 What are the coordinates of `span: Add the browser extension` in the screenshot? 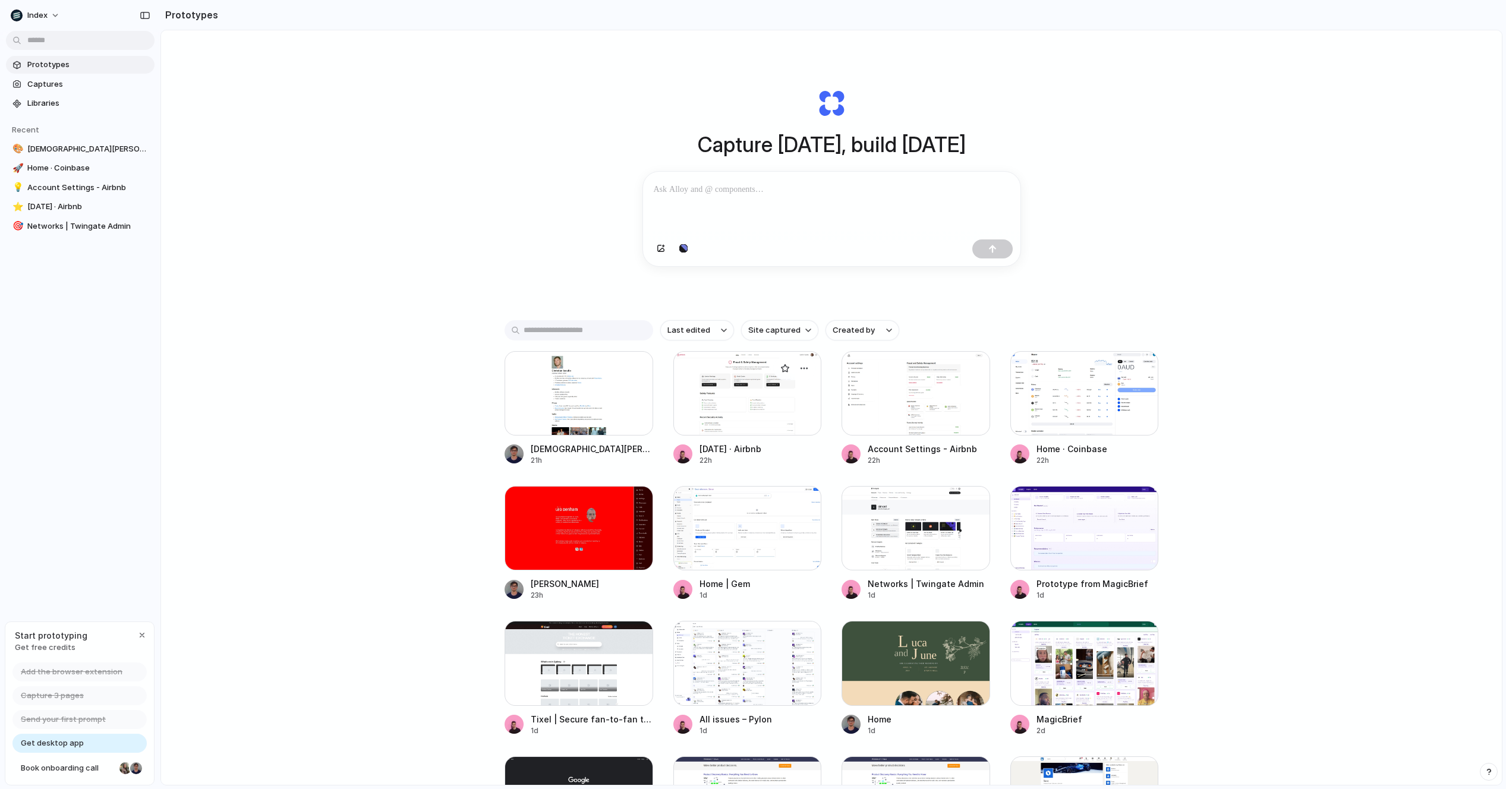 It's located at (71, 672).